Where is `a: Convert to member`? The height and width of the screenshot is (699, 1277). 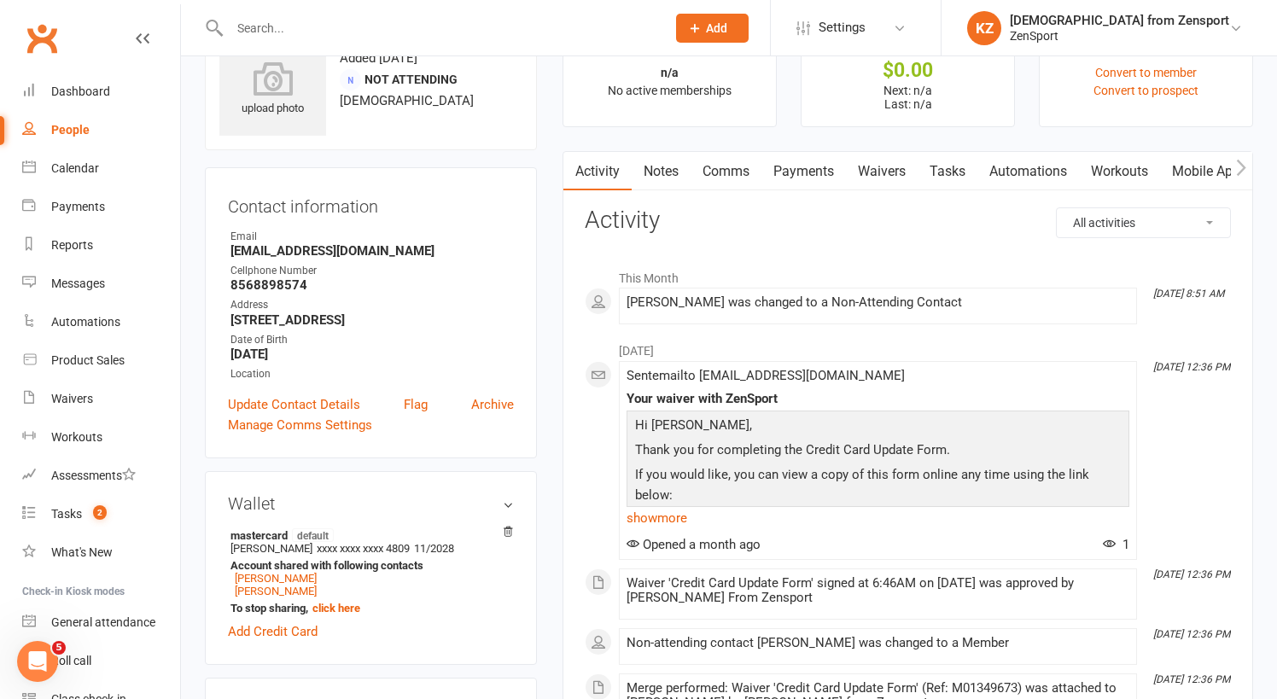 a: Convert to member is located at coordinates (1146, 73).